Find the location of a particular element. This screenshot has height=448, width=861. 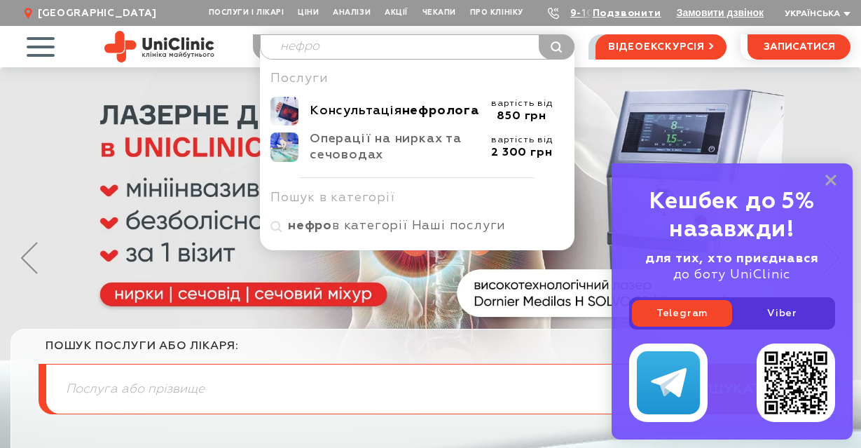

span: записатися is located at coordinates (800, 47).